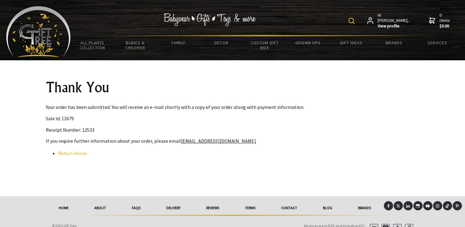 This screenshot has width=465, height=227. What do you see at coordinates (289, 208) in the screenshot?
I see `a: Contact` at bounding box center [289, 208].